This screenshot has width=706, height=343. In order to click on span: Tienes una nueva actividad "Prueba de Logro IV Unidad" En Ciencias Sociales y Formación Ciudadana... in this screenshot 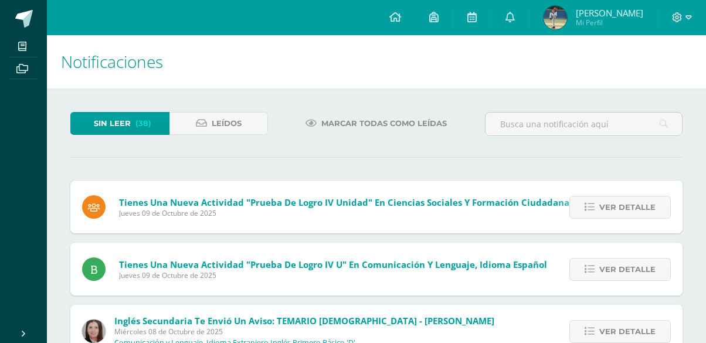, I will do `click(387, 202)`.